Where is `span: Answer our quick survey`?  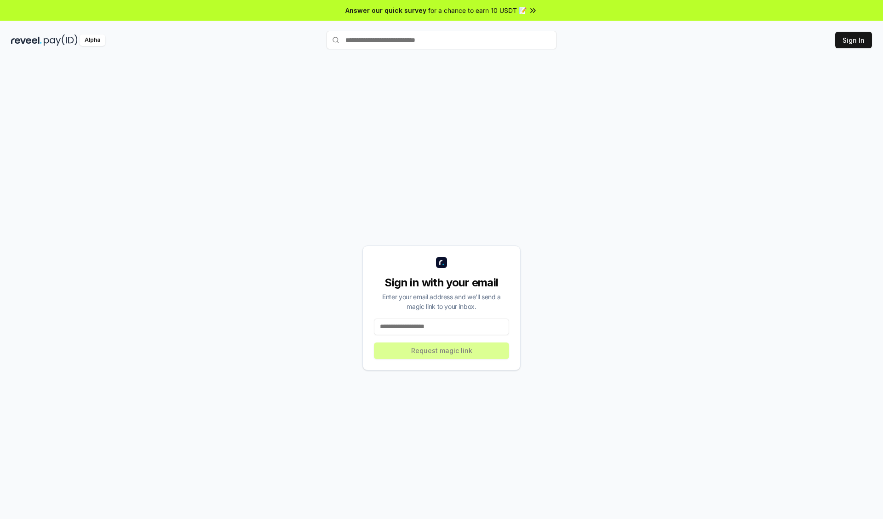 span: Answer our quick survey is located at coordinates (386, 10).